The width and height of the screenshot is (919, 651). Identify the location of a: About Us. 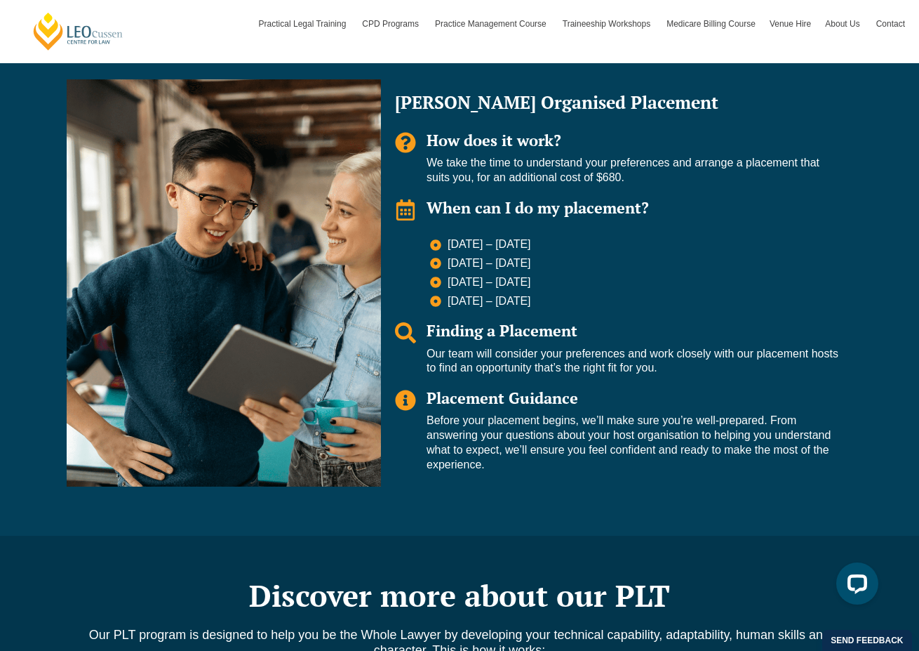
(844, 24).